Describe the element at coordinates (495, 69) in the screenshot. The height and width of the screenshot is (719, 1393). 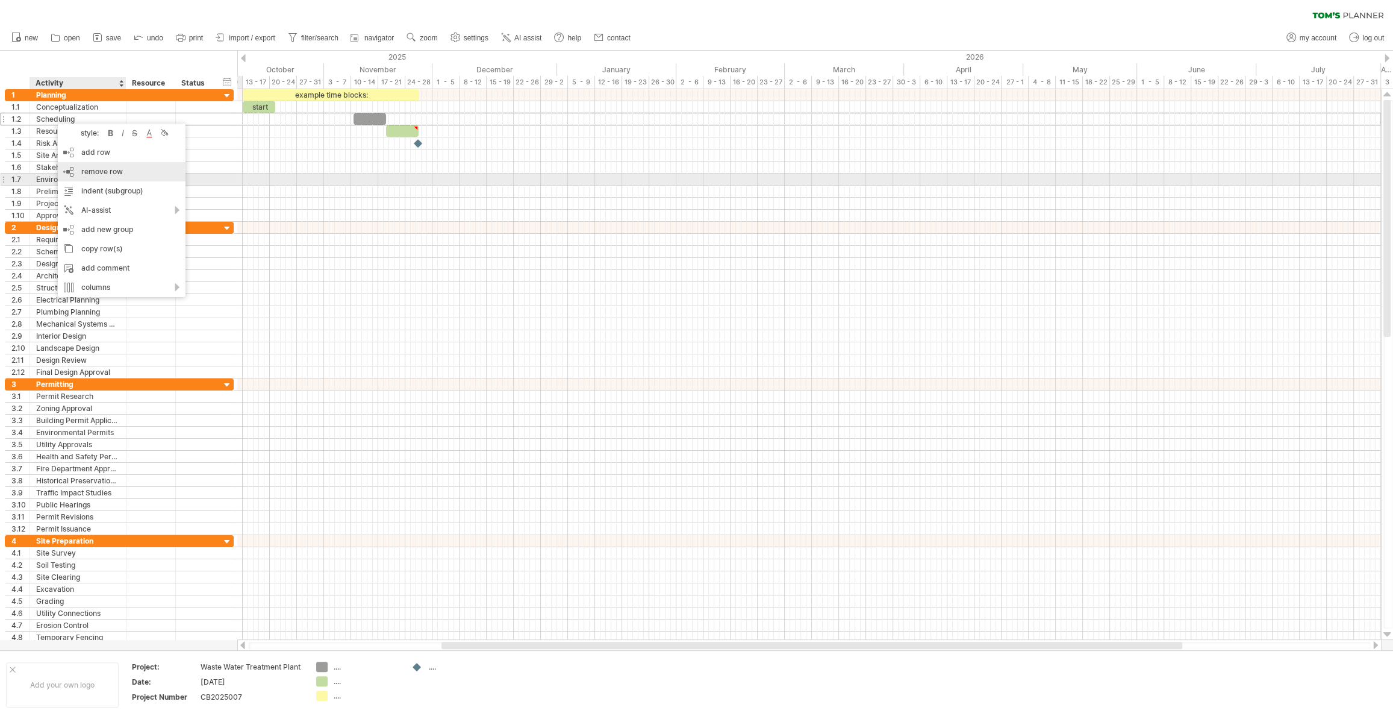
I see `div: December 2025` at that location.